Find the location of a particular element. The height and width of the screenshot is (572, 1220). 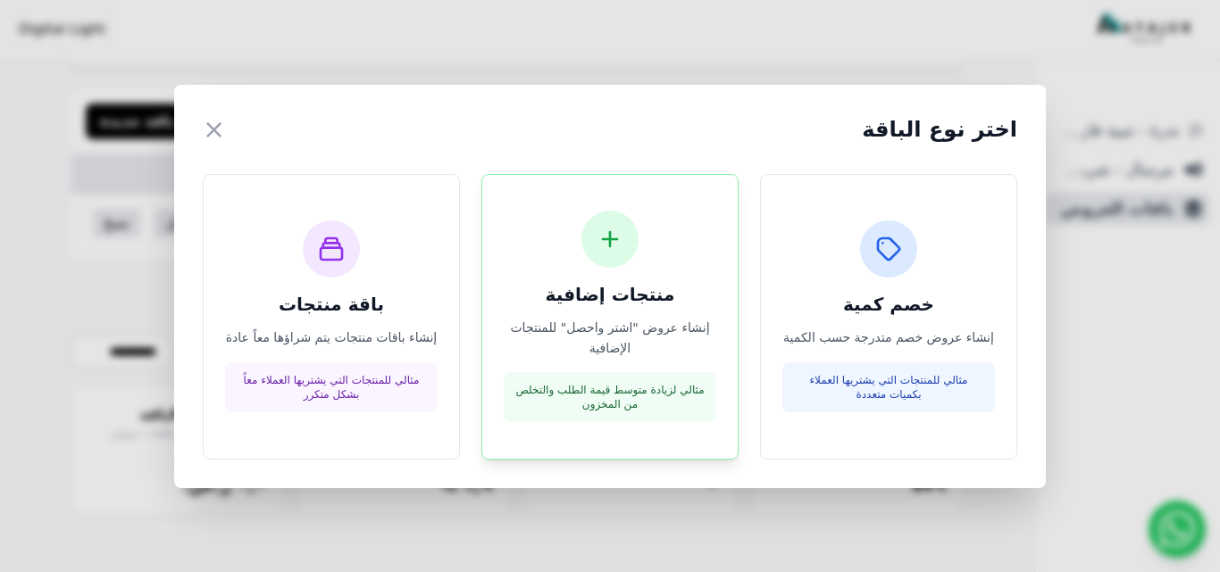

p: إنشاء عروض خصم متدرجة حسب الكمية is located at coordinates (889, 338).